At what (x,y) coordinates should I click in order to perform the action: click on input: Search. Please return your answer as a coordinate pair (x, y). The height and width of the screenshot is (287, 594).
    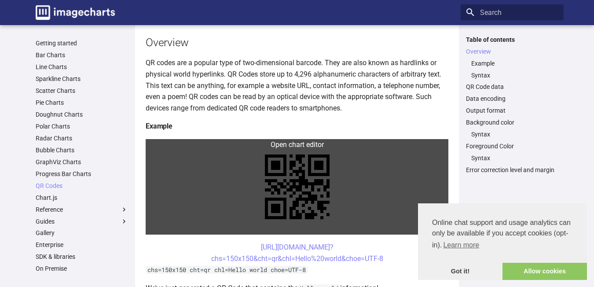
    Looking at the image, I should click on (513, 12).